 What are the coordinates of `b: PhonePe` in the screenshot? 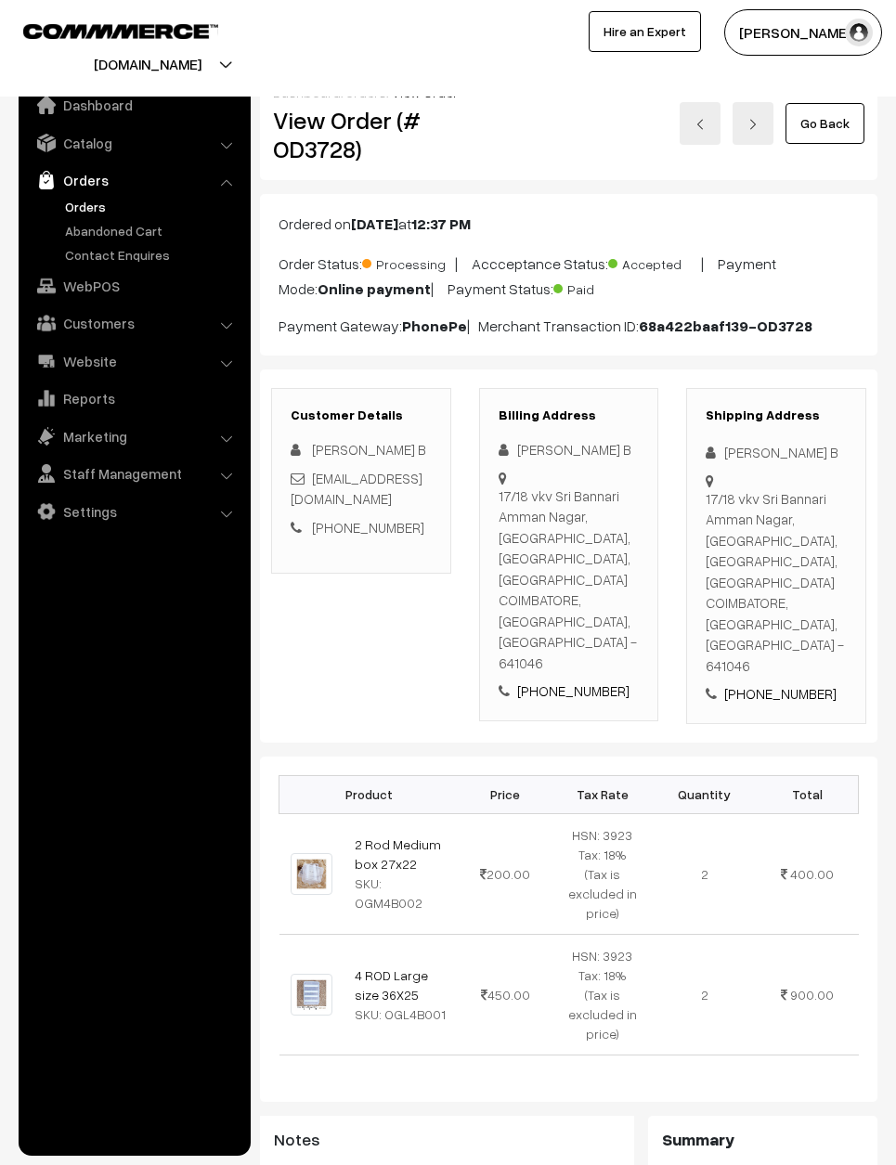 It's located at (434, 326).